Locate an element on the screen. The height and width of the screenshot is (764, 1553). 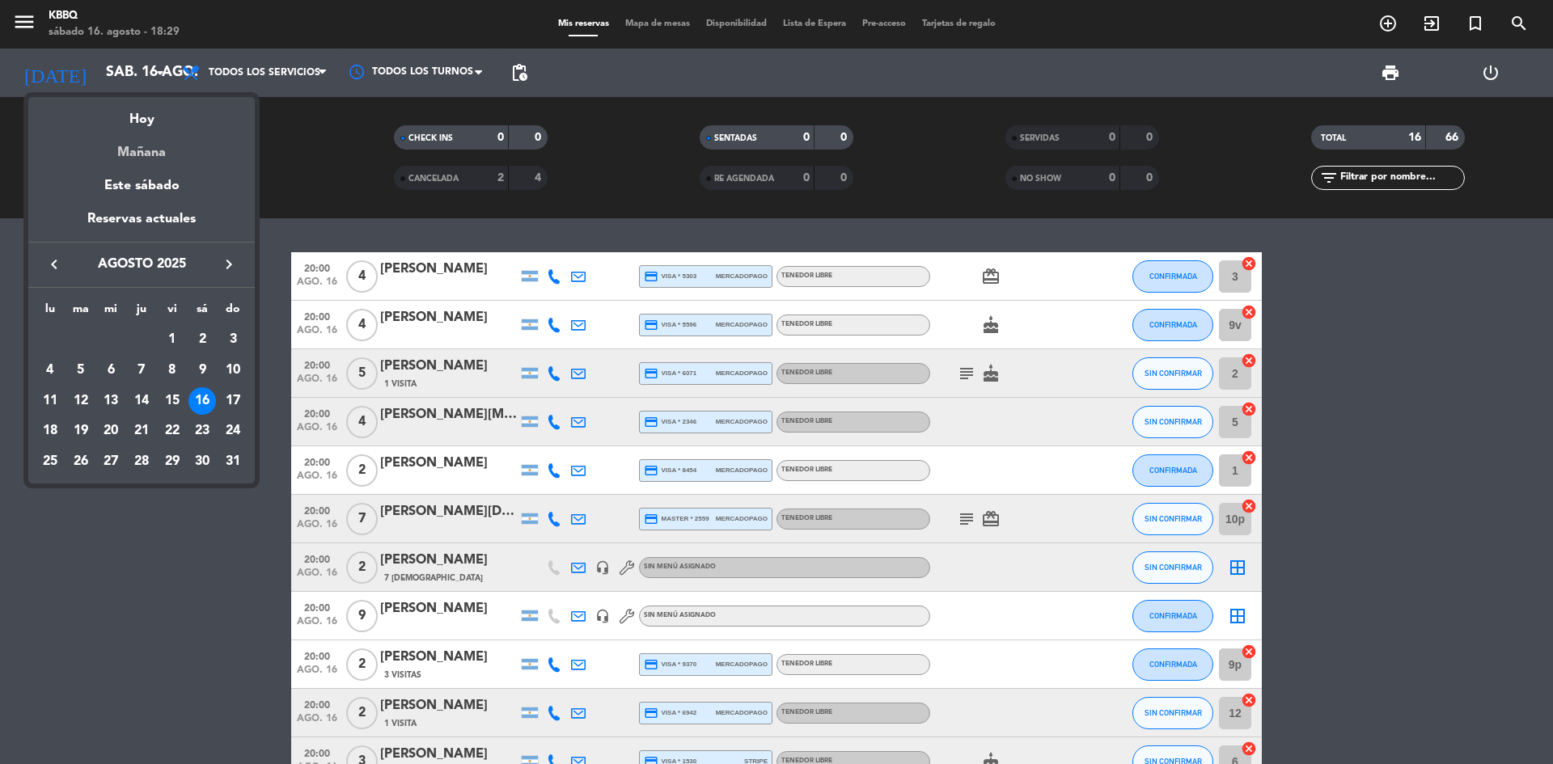
div: 26 is located at coordinates (81, 462).